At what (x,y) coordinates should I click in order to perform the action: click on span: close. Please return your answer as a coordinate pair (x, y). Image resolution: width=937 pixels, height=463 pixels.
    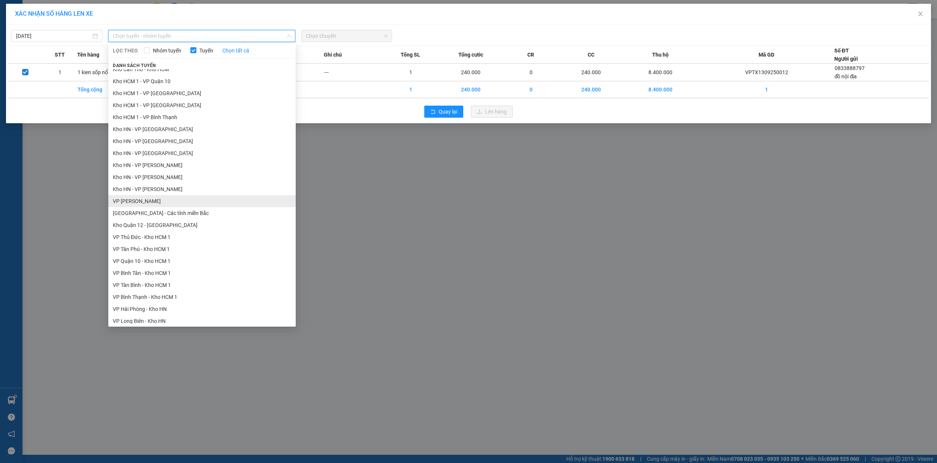
    Looking at the image, I should click on (920, 14).